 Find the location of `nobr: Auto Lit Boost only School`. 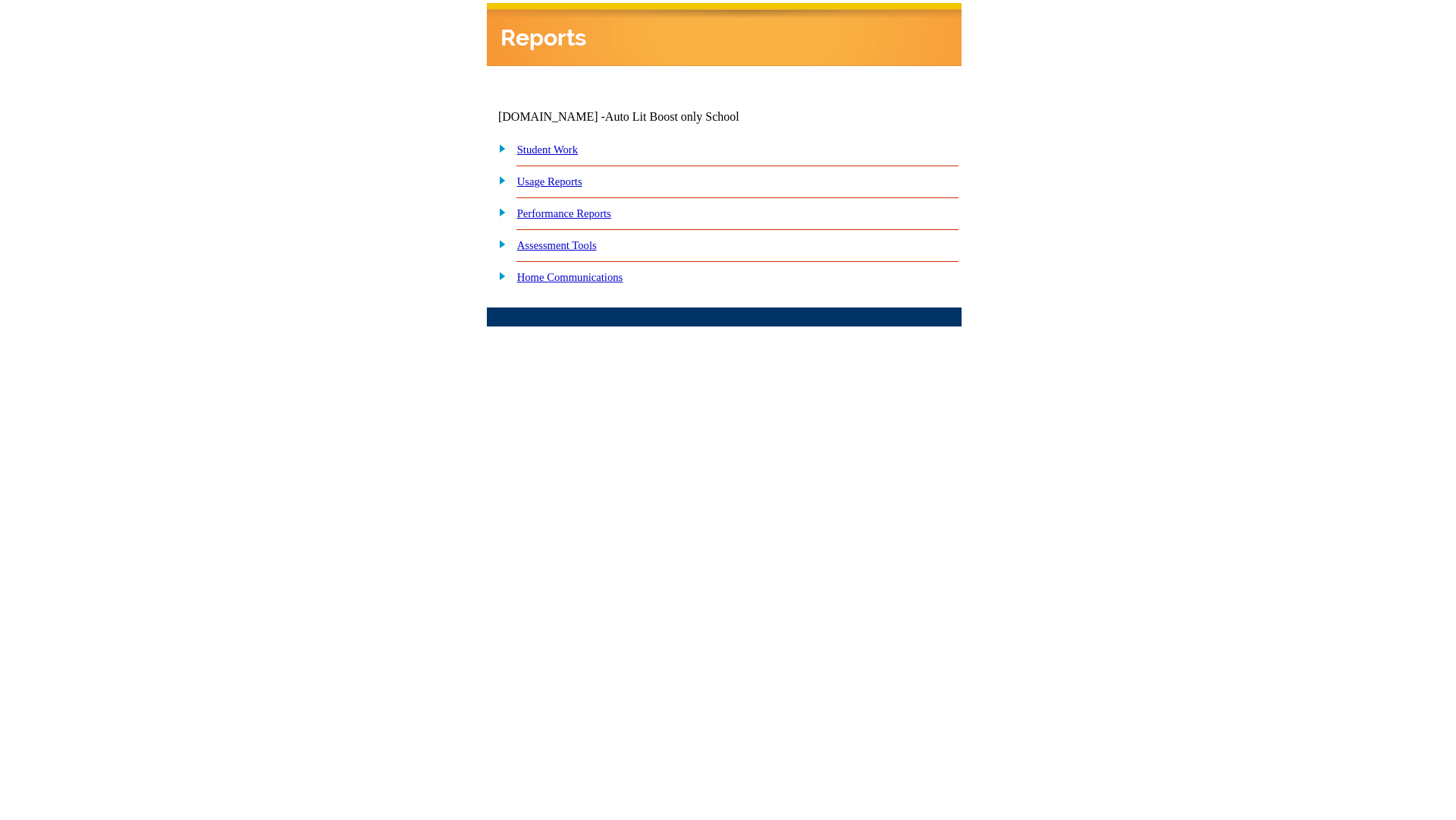

nobr: Auto Lit Boost only School is located at coordinates (672, 116).